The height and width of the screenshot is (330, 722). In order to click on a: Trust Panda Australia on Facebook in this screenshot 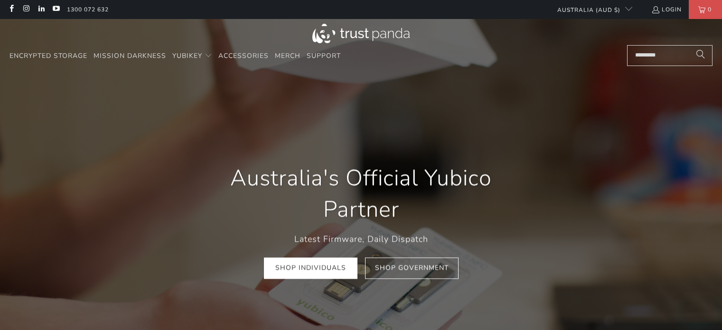, I will do `click(11, 9)`.